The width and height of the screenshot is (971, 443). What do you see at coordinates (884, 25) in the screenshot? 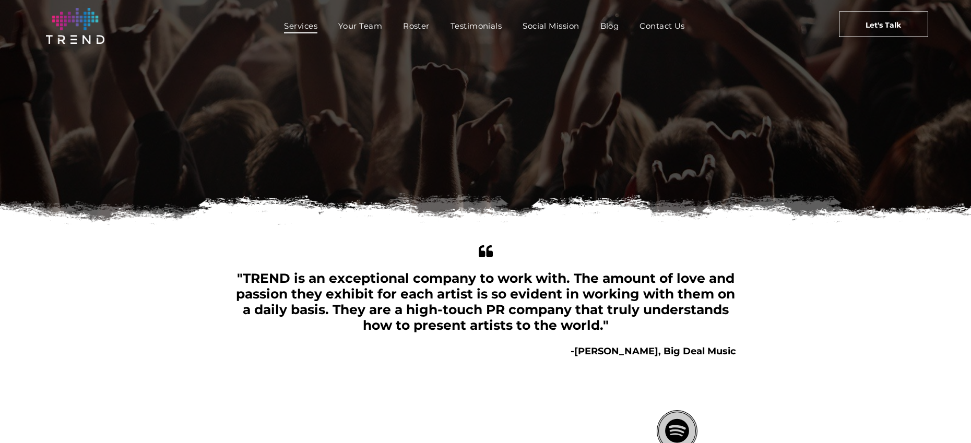
I see `span: Let's Talk` at bounding box center [884, 25].